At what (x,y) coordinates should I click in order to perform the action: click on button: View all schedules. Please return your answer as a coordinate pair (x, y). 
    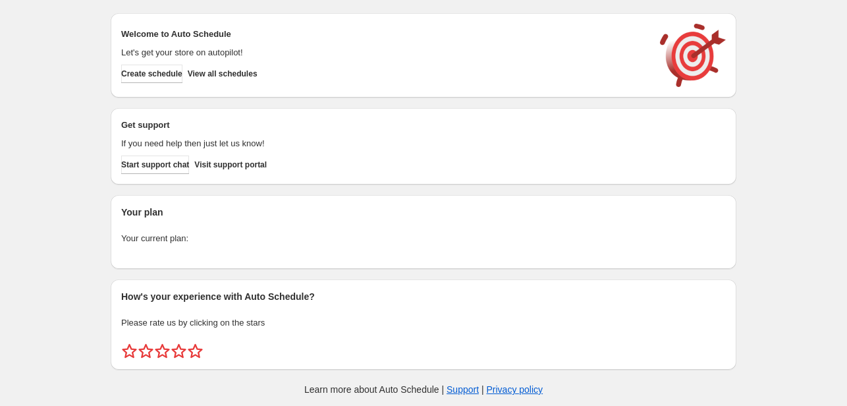
    Looking at the image, I should click on (223, 74).